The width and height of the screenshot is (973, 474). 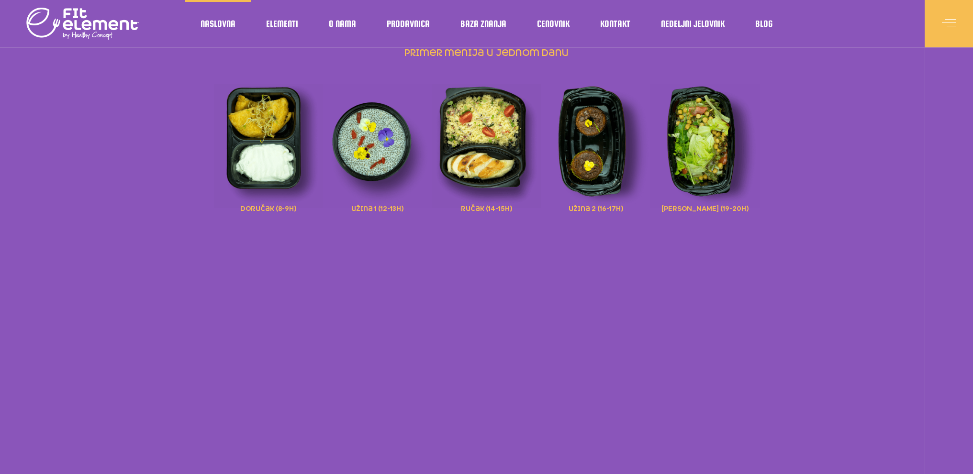 What do you see at coordinates (408, 24) in the screenshot?
I see `span: Prodavnica` at bounding box center [408, 24].